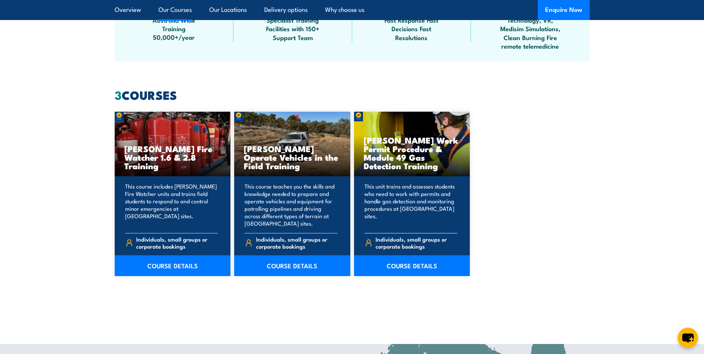 The image size is (704, 354). I want to click on p: This course teaches you the skills and knowledge needed to prepare and operate vehicles and equip..., so click(291, 205).